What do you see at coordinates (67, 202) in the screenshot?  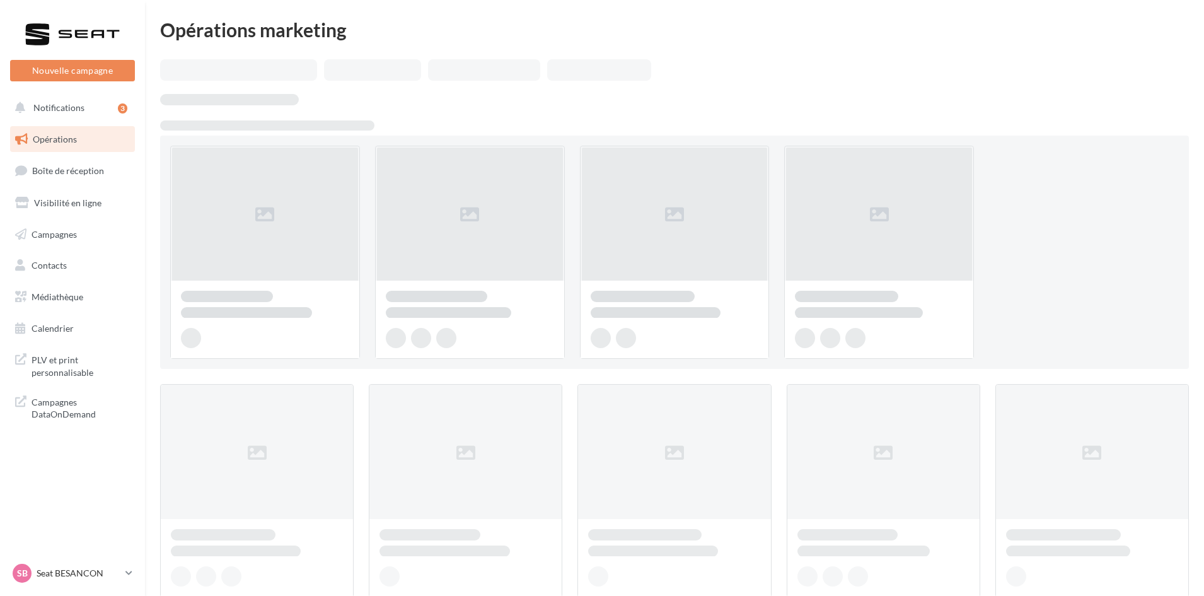 I see `span: Visibilité en ligne` at bounding box center [67, 202].